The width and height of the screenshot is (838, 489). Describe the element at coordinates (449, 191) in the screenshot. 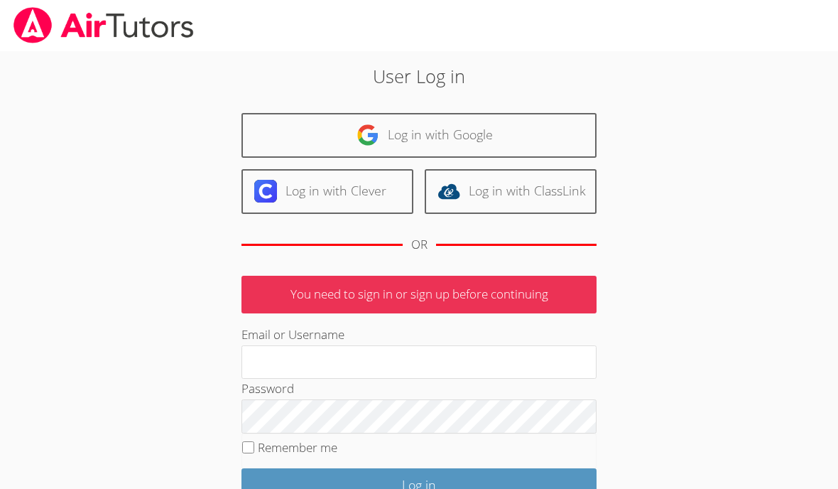

I see `img: classlink-logo-d6bb404cc1216ec64c9a2012d9dc4662098be43eaf13dc465df04b49fa7ab582.svg` at that location.